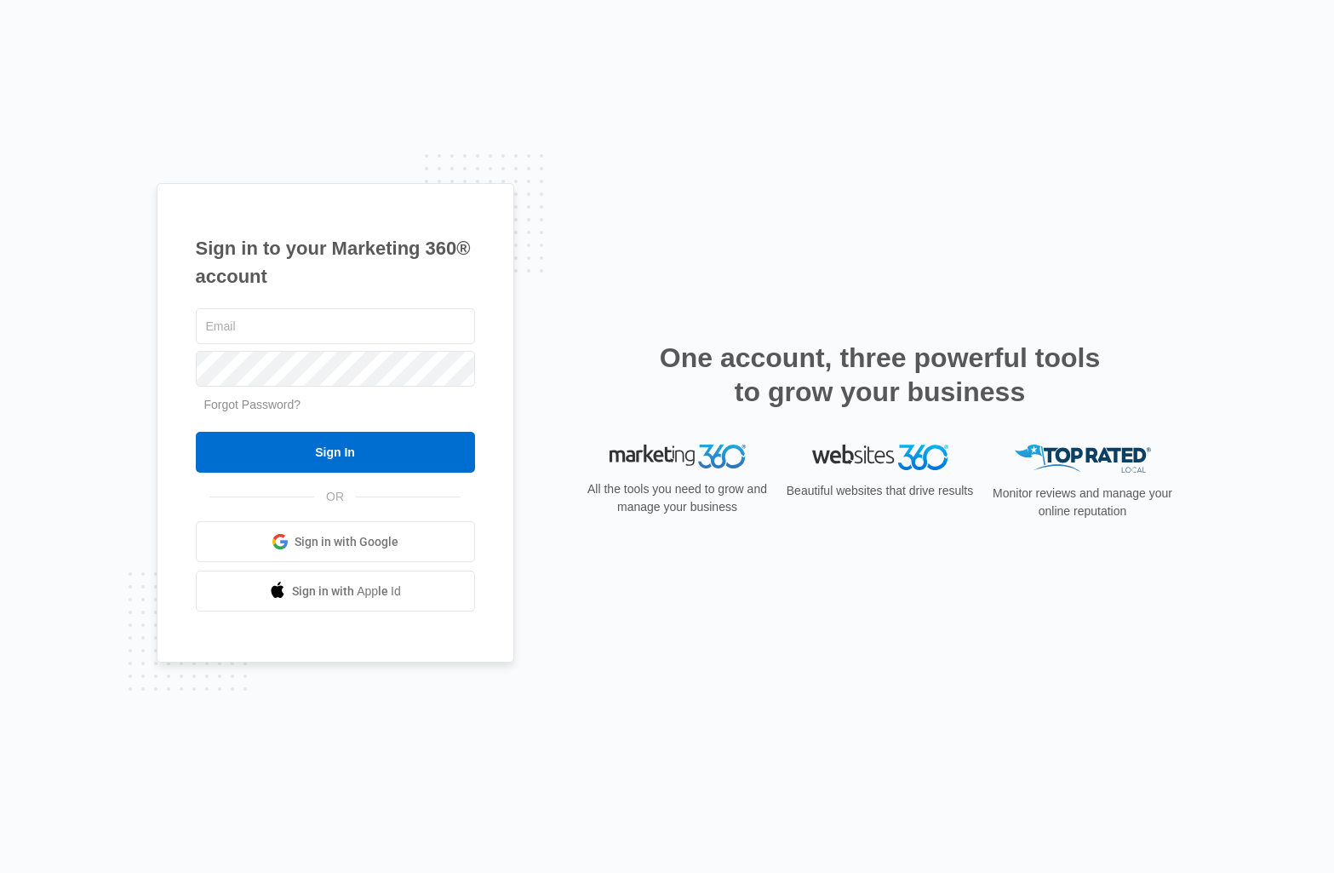 Image resolution: width=1334 pixels, height=873 pixels. What do you see at coordinates (678, 456) in the screenshot?
I see `img: Marketing 360` at bounding box center [678, 456].